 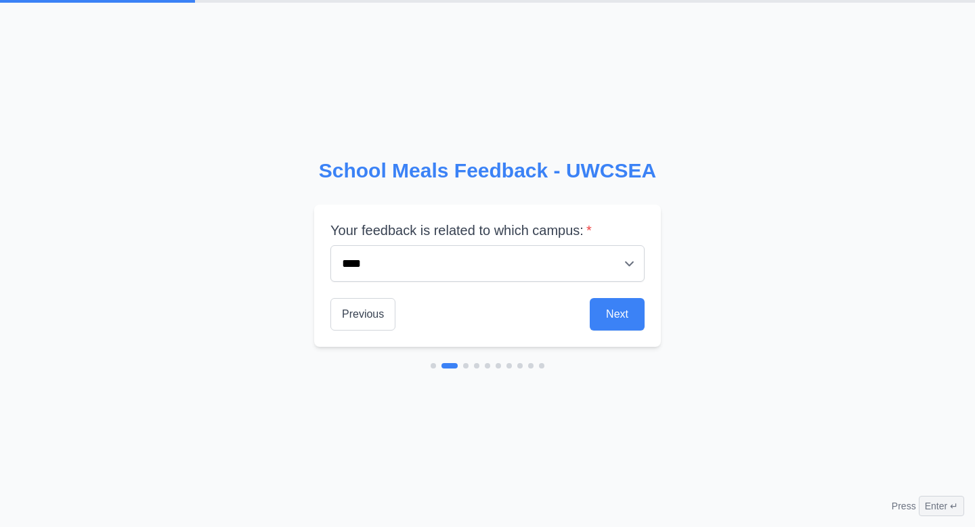 I want to click on h2: School Meals Feedback - UWCSEA, so click(x=488, y=171).